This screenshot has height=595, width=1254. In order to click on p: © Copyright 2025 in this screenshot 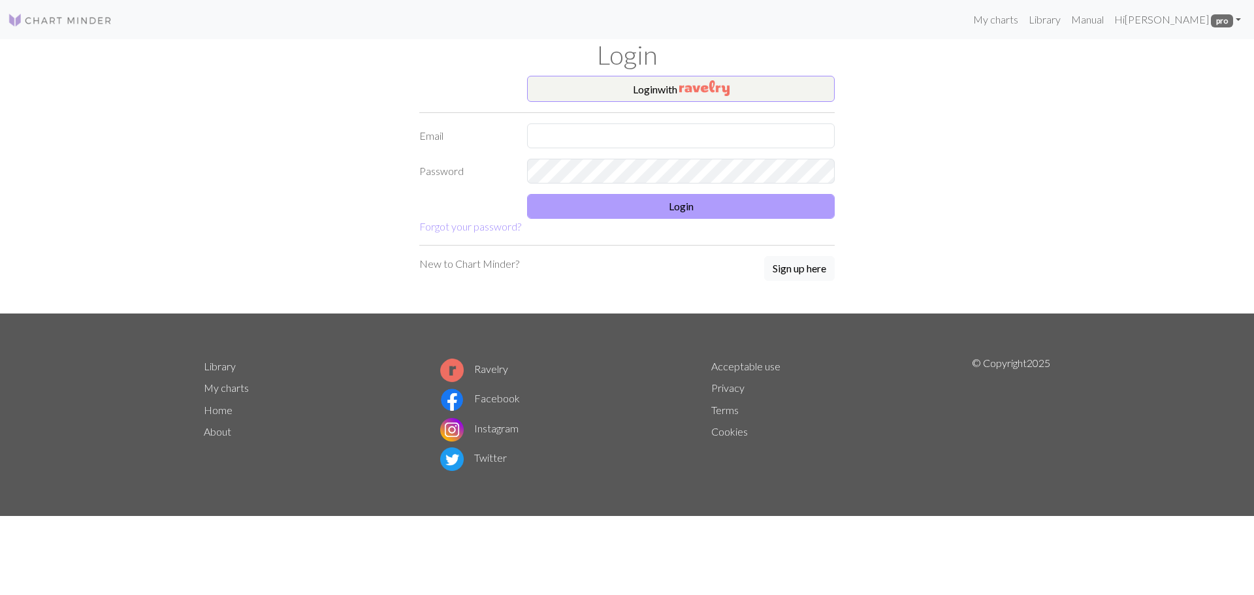, I will do `click(1011, 415)`.